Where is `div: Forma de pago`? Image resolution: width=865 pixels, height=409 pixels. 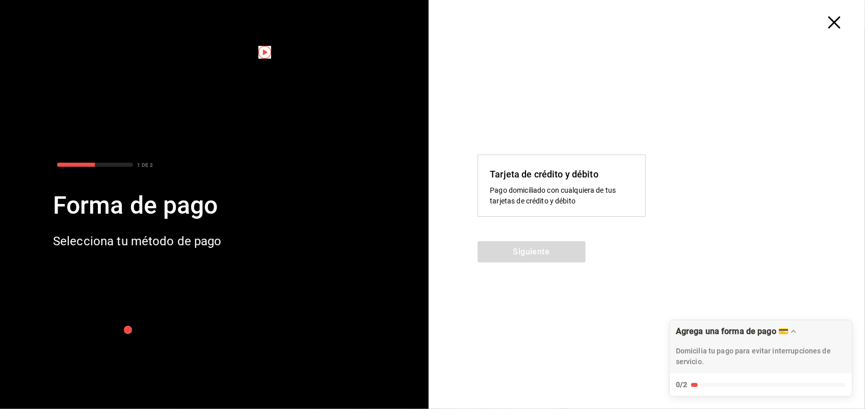
div: Forma de pago is located at coordinates (137, 205).